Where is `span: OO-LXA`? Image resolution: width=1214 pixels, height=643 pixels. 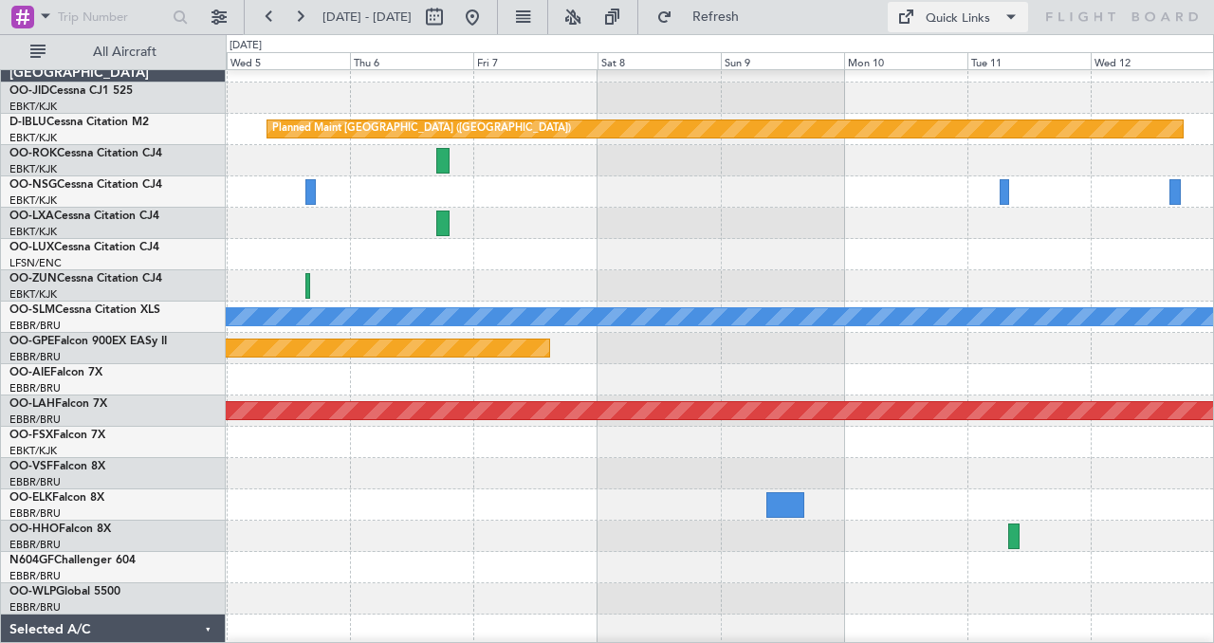
span: OO-LXA is located at coordinates (31, 216).